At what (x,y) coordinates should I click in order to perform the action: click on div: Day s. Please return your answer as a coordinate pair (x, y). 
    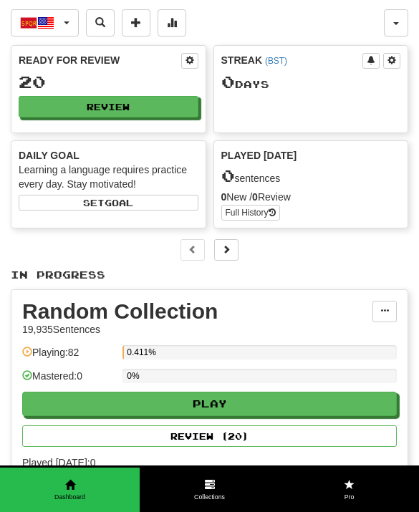
    Looking at the image, I should click on (311, 82).